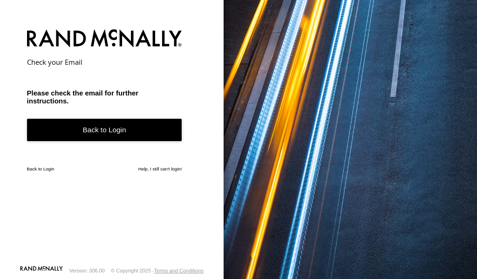 This screenshot has width=477, height=279. I want to click on a: Visit our Website, so click(41, 271).